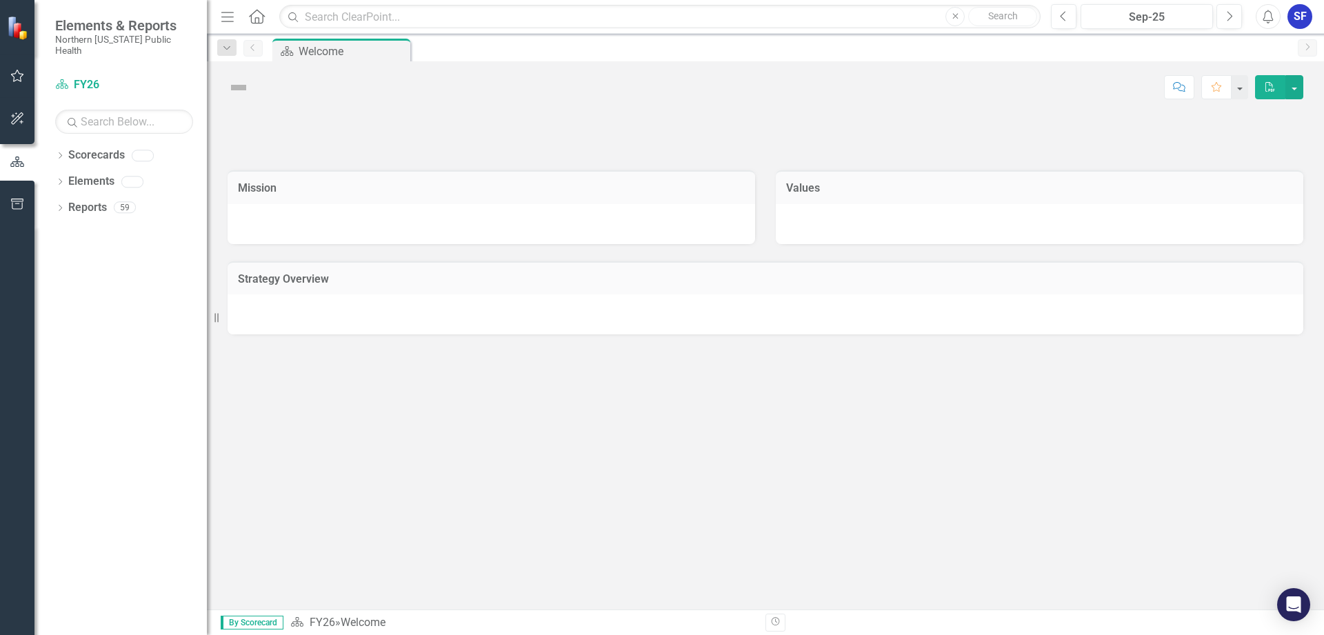  What do you see at coordinates (124, 26) in the screenshot?
I see `span: Elements & Reports` at bounding box center [124, 26].